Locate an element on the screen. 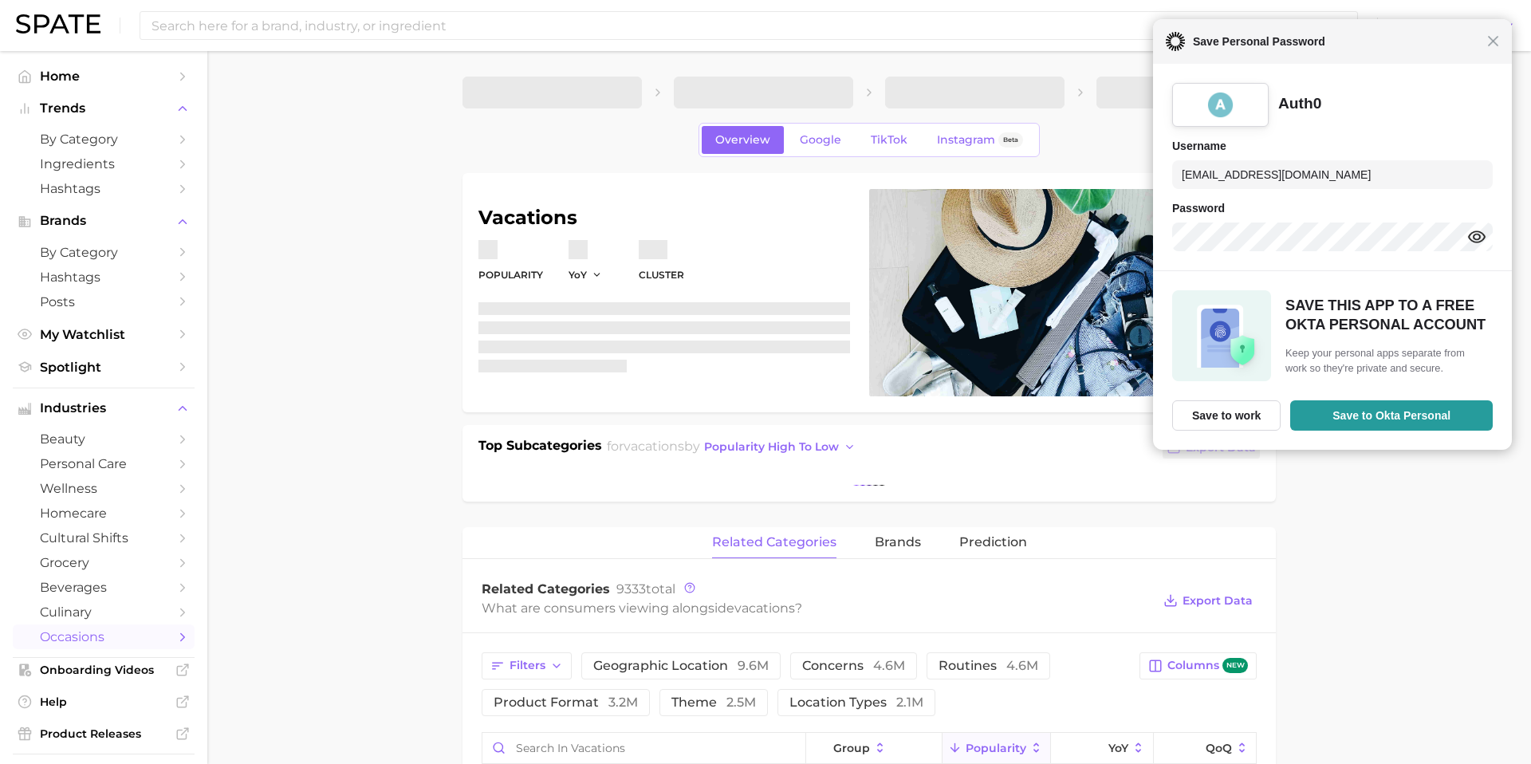 Image resolution: width=1531 pixels, height=764 pixels. img: 9KuuM4AAAABklEQVQDAHKo1rMlNY8OAAAAAElFTkSuQmCC is located at coordinates (1220, 104).